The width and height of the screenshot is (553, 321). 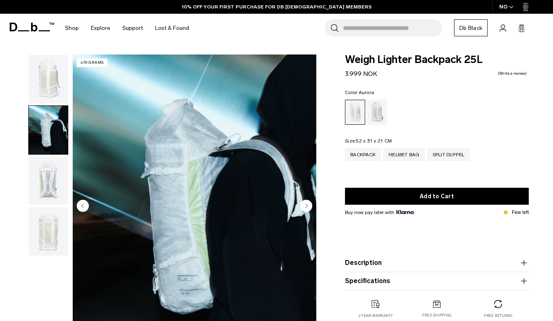 I want to click on a: Lost & Found, so click(x=172, y=28).